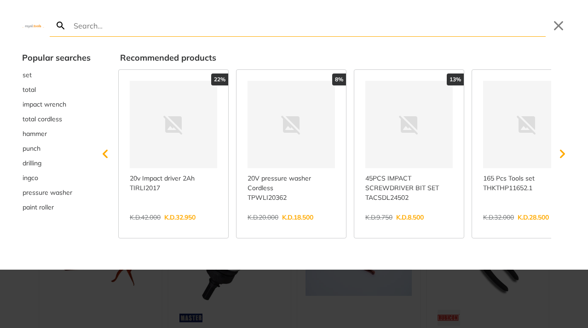 This screenshot has width=588, height=328. What do you see at coordinates (56, 134) in the screenshot?
I see `div: Suggestion: hammer` at bounding box center [56, 134].